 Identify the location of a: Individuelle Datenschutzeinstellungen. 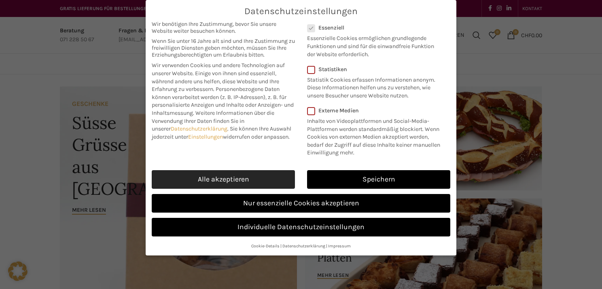
(301, 227).